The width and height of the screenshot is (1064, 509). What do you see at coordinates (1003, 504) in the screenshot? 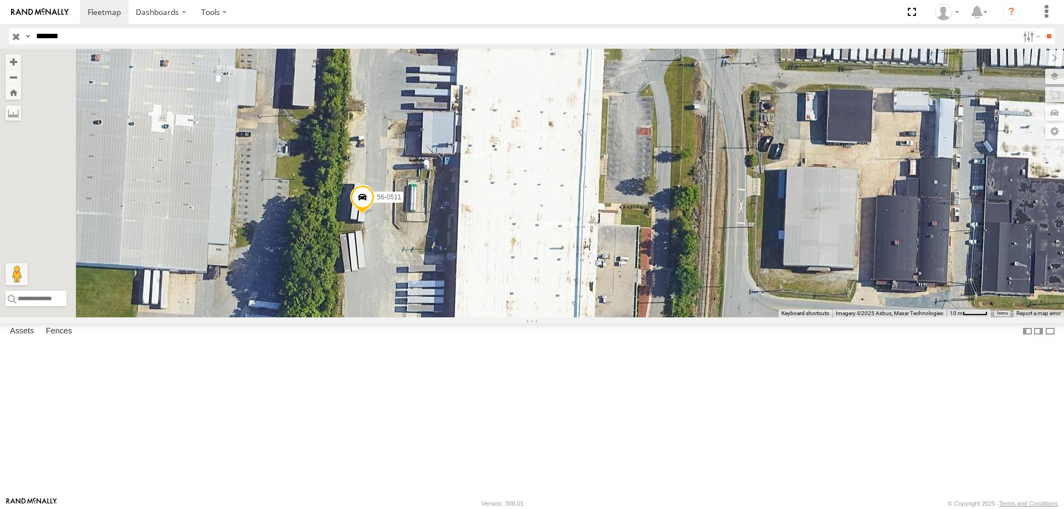
I see `div: © Copyright 2025 -` at bounding box center [1003, 504].